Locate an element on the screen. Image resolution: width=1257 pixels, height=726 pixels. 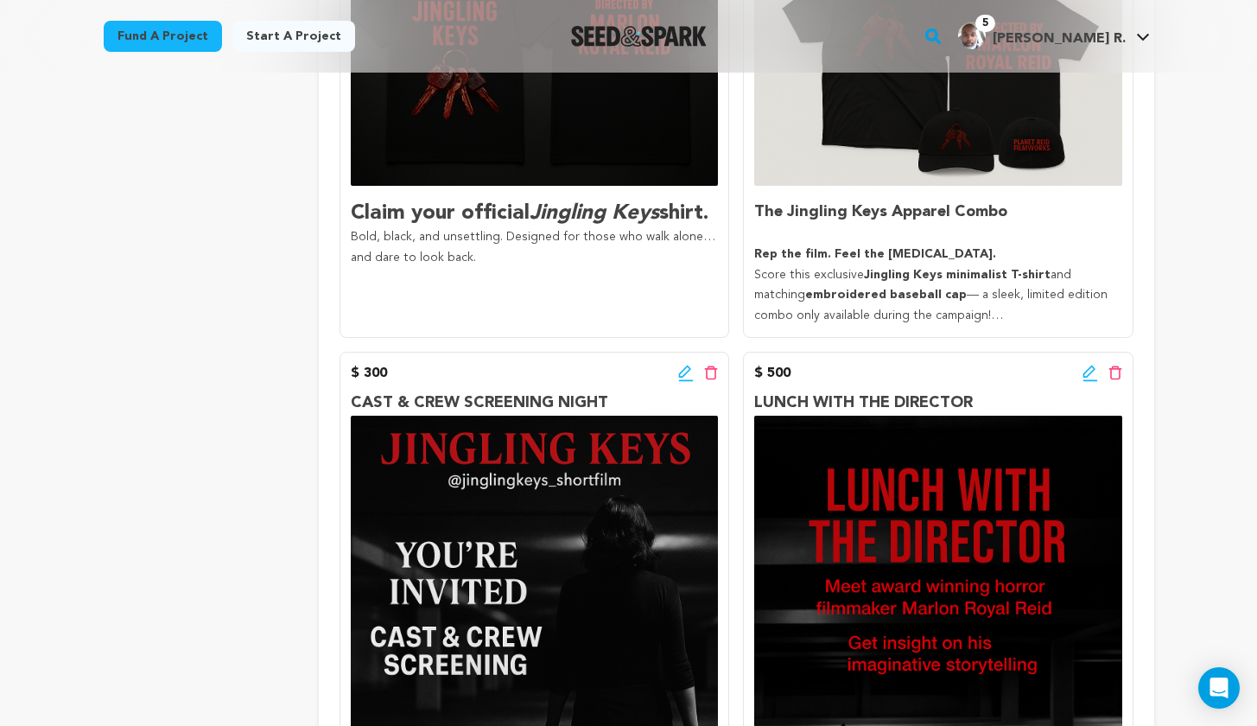
p: Score this exclusive and matching — a sleek, limited edition combo only available during the camp... is located at coordinates (937, 295).